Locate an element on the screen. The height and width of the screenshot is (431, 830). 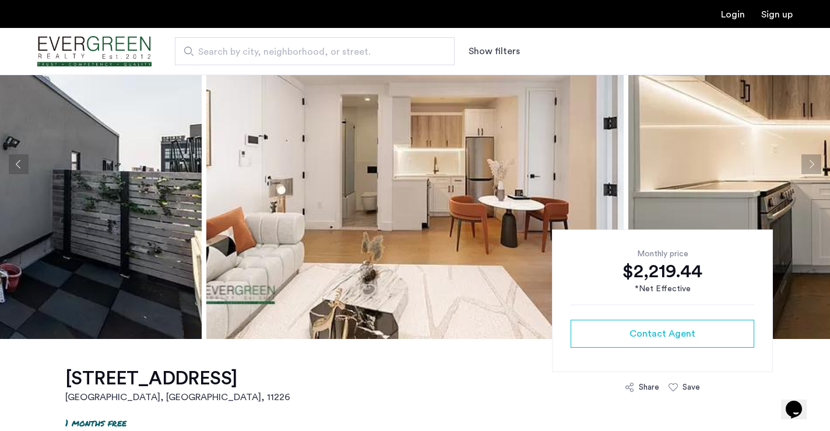
a: Registration is located at coordinates (777, 15).